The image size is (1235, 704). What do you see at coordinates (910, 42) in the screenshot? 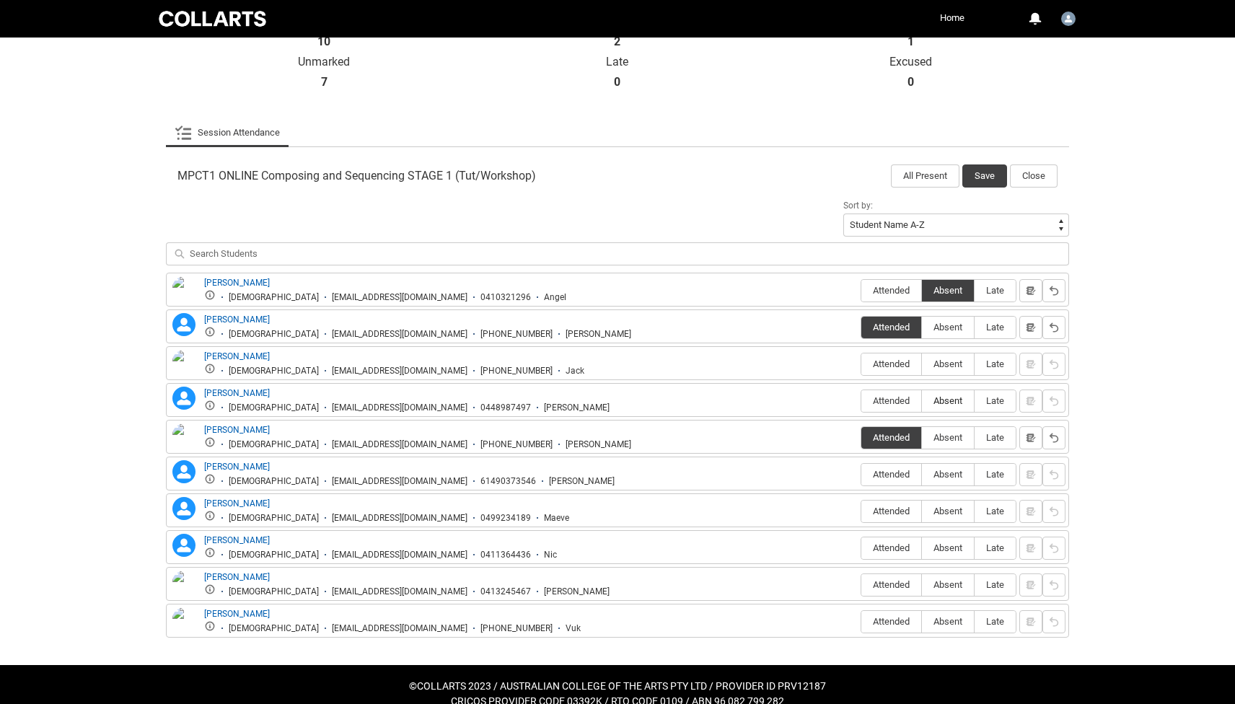
I see `strong: 1` at bounding box center [910, 42].